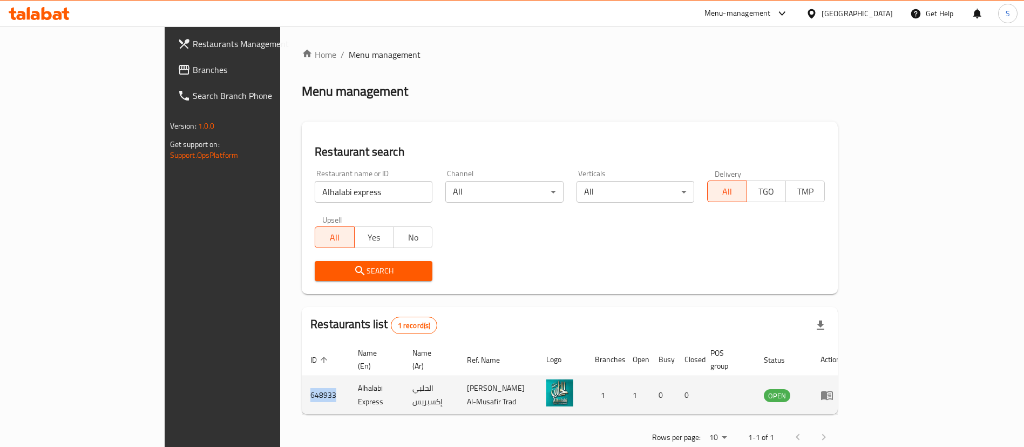 Image resolution: width=1024 pixels, height=447 pixels. Describe the element at coordinates (414, 325) in the screenshot. I see `div: Total records count` at that location.